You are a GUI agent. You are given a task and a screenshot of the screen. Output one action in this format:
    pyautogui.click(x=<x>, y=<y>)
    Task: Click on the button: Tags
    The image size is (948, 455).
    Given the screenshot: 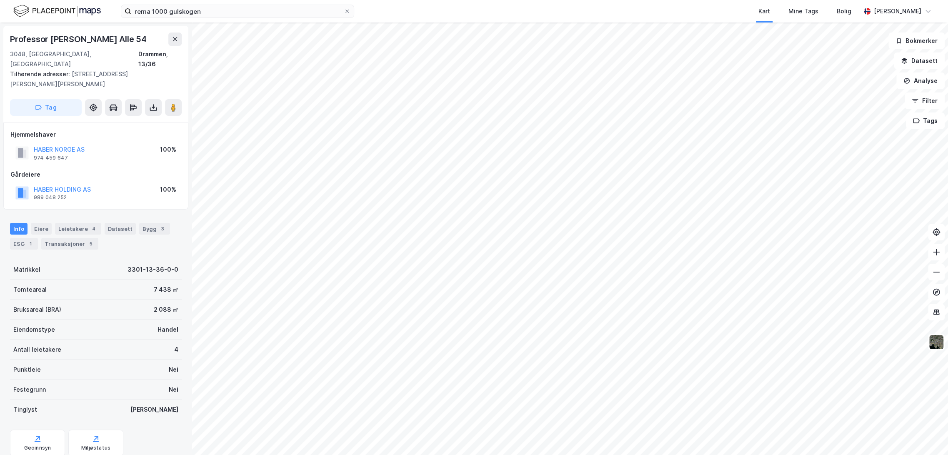 What is the action you would take?
    pyautogui.click(x=925, y=121)
    